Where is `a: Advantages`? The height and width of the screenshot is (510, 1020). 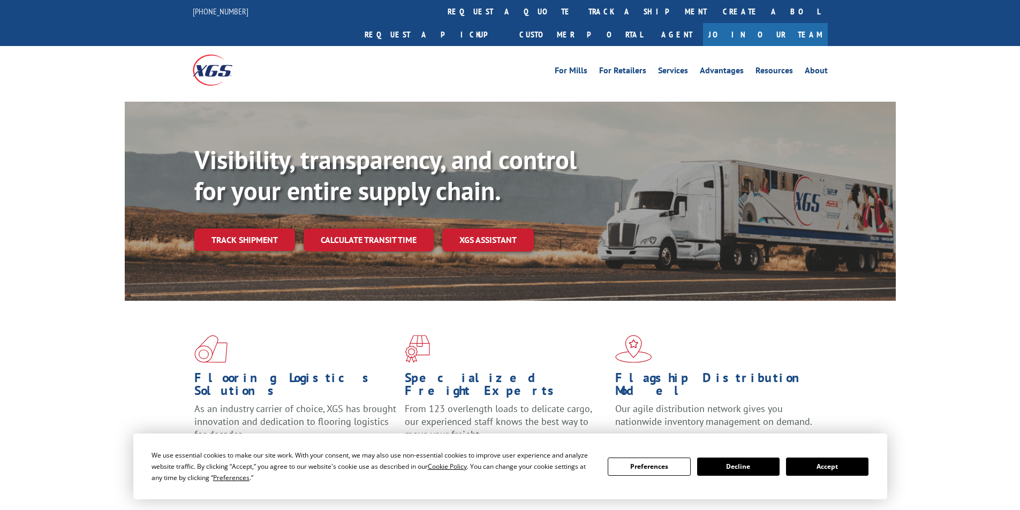
a: Advantages is located at coordinates (722, 72).